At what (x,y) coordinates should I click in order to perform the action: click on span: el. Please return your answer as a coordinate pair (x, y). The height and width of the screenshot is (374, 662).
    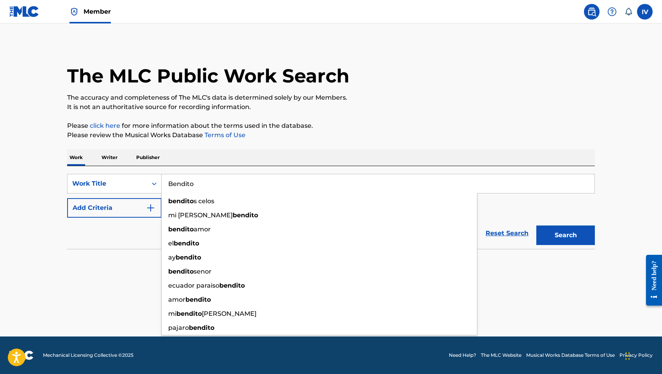
    Looking at the image, I should click on (171, 243).